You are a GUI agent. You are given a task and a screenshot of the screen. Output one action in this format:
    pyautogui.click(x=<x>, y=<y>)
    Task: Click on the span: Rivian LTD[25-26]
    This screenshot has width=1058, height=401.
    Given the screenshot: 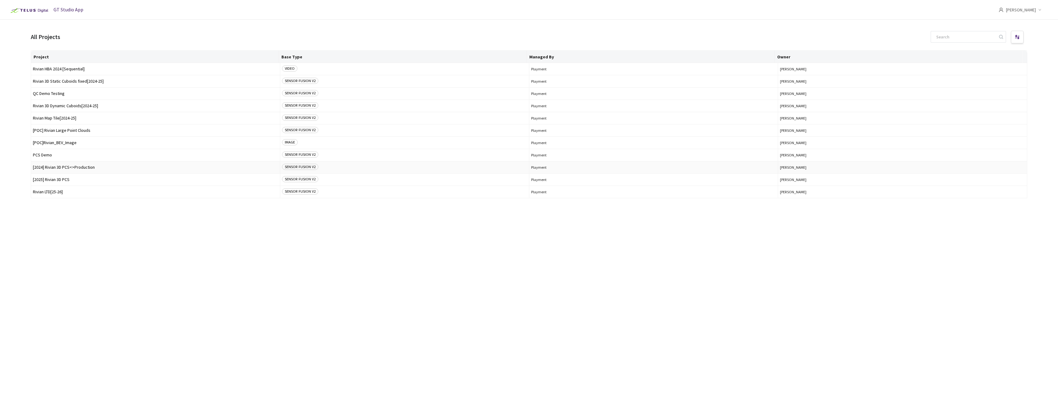 What is the action you would take?
    pyautogui.click(x=155, y=192)
    